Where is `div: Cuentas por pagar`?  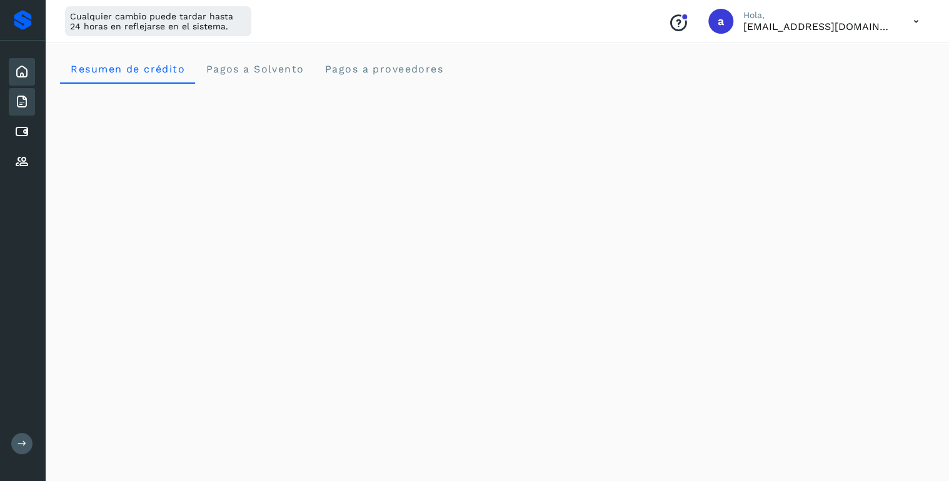 div: Cuentas por pagar is located at coordinates (22, 132).